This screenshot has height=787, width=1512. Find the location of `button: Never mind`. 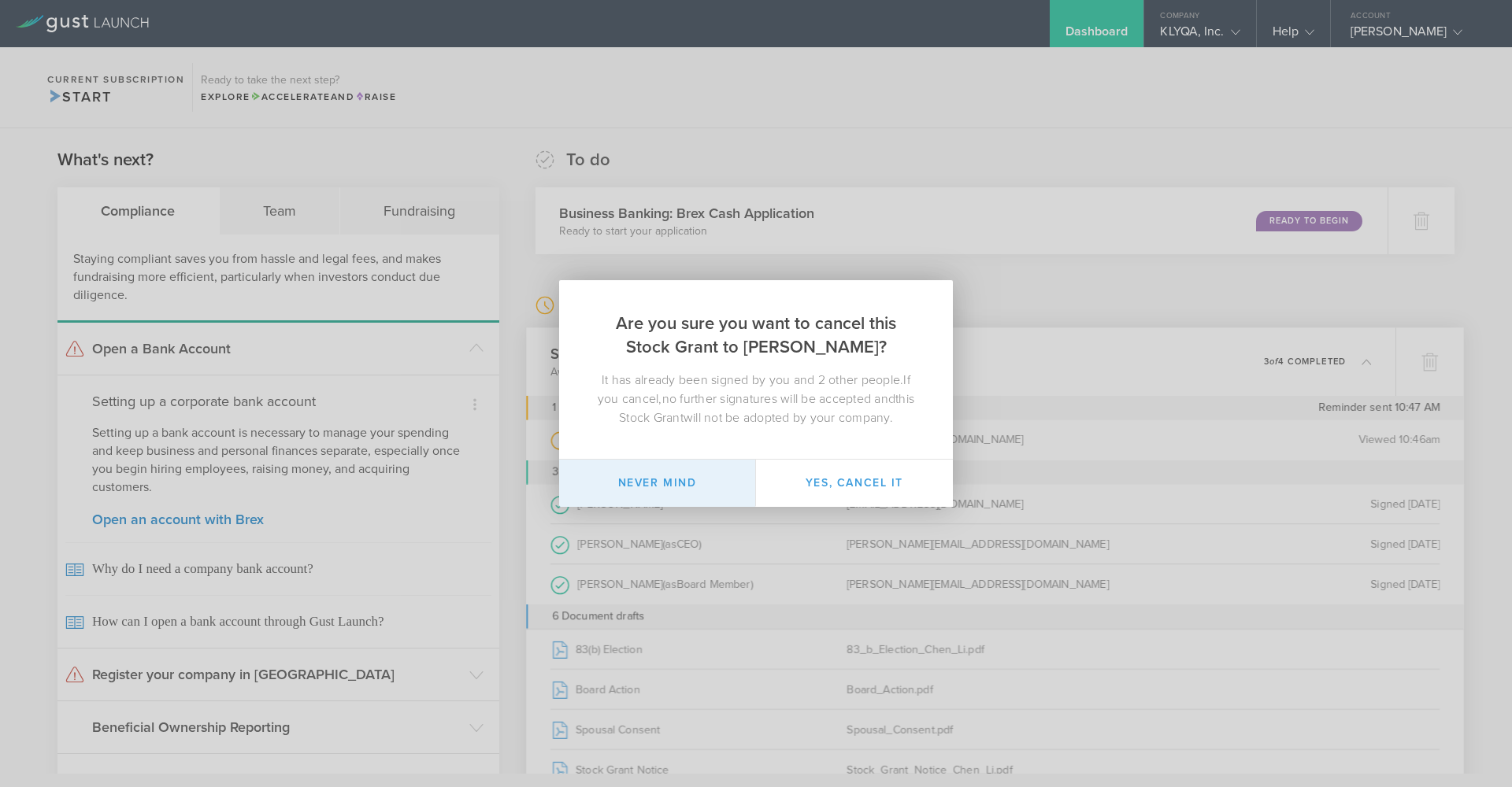

button: Never mind is located at coordinates (657, 483).